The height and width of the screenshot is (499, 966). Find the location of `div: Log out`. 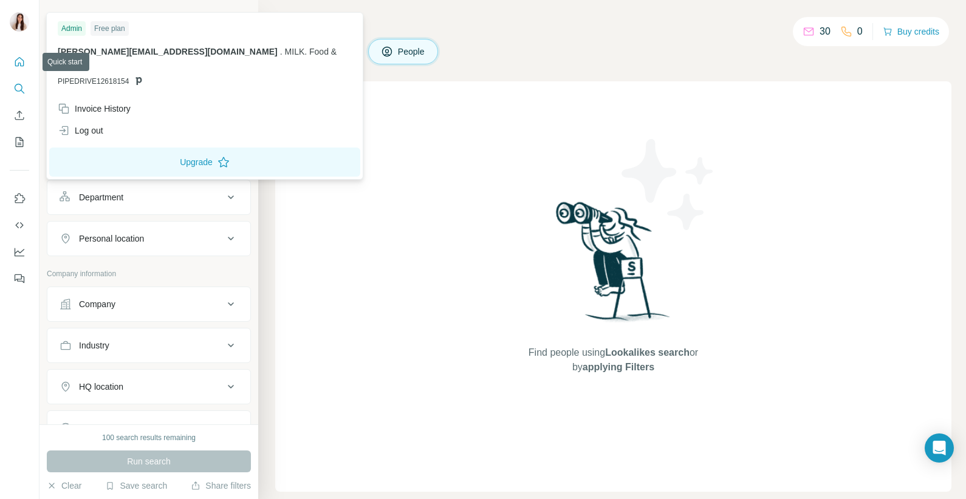

div: Log out is located at coordinates (80, 131).